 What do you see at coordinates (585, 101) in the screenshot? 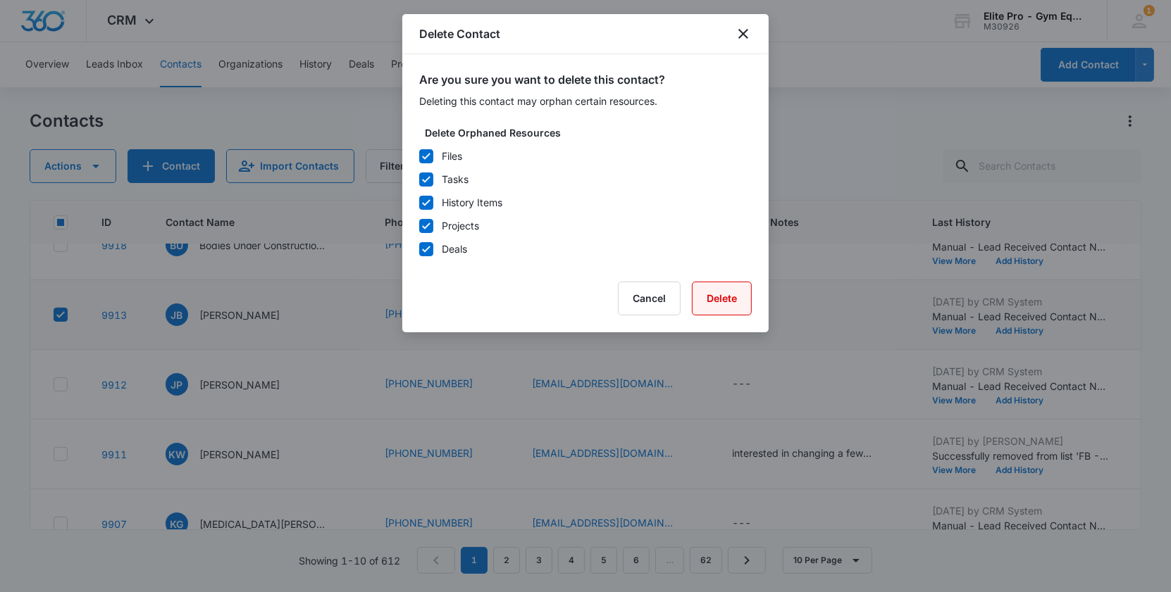
I see `p: Deleting this contact may orphan certain resources.` at bounding box center [585, 101].